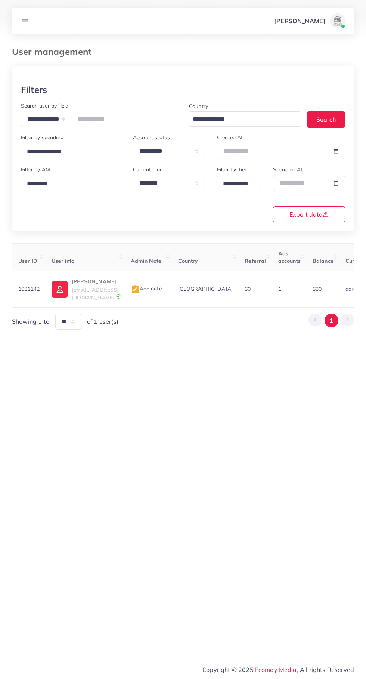 The width and height of the screenshot is (366, 679). I want to click on img: admin_note.cdd0b510.svg, so click(135, 289).